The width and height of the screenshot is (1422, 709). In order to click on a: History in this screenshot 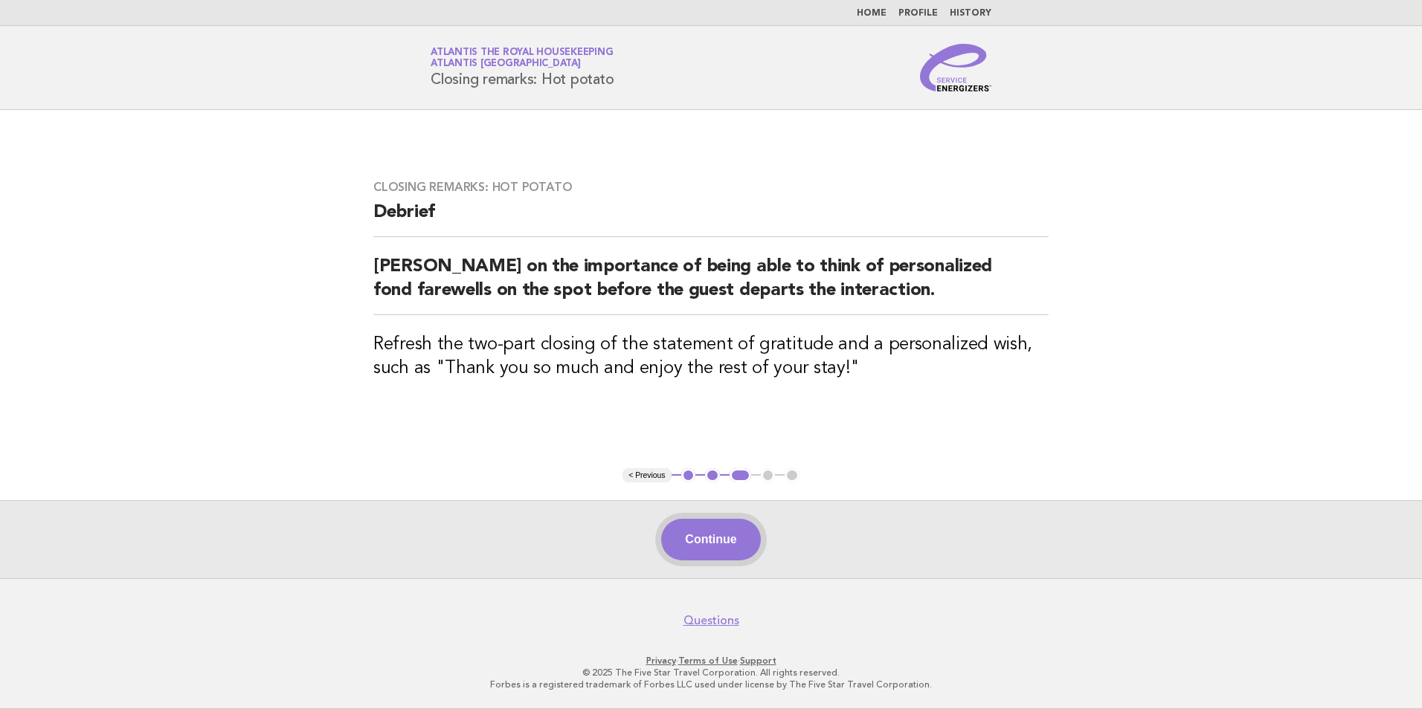, I will do `click(970, 13)`.